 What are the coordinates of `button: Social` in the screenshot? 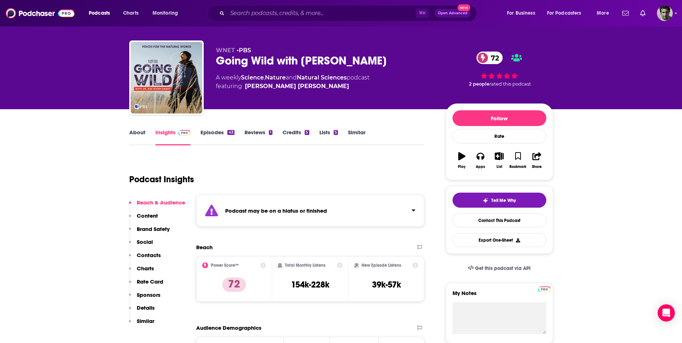 It's located at (141, 245).